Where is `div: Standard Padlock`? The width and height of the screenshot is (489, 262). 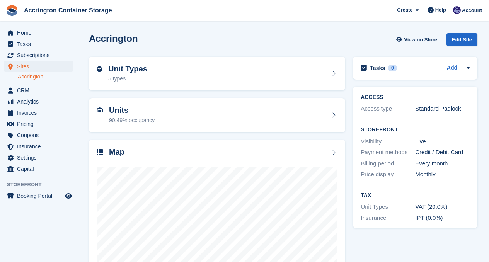 div: Standard Padlock is located at coordinates (443, 109).